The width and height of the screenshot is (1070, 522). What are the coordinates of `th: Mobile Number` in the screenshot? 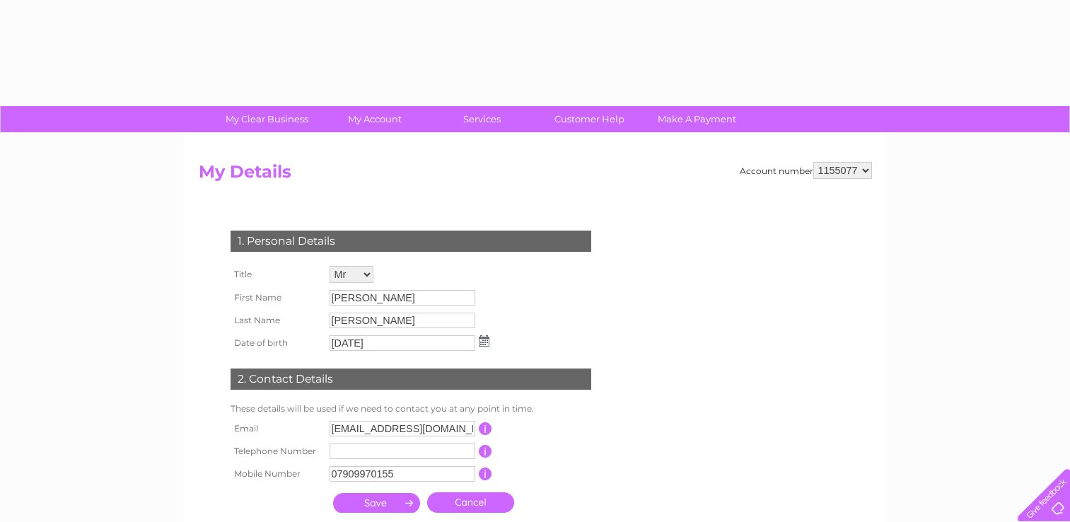 It's located at (276, 474).